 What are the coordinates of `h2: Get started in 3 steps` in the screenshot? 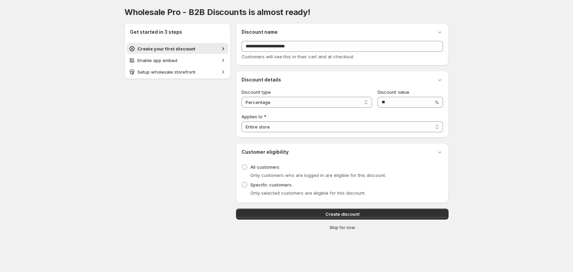 It's located at (177, 32).